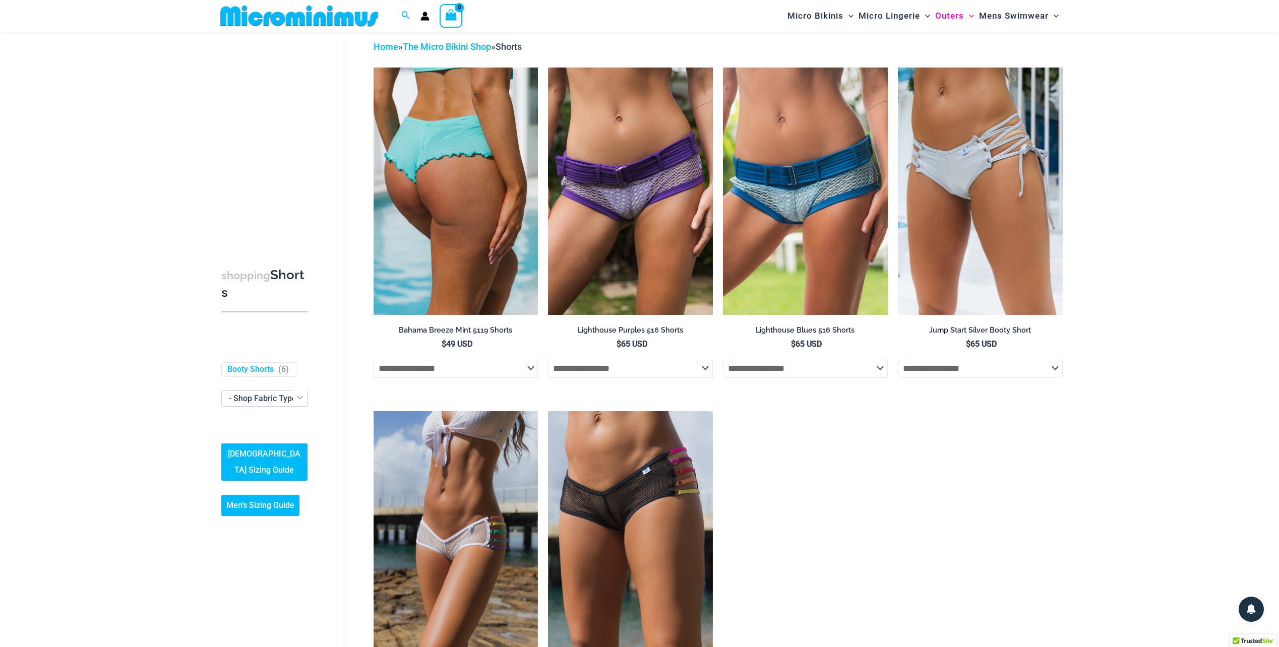 This screenshot has height=647, width=1279. Describe the element at coordinates (815, 16) in the screenshot. I see `span: Micro Bikinis` at that location.